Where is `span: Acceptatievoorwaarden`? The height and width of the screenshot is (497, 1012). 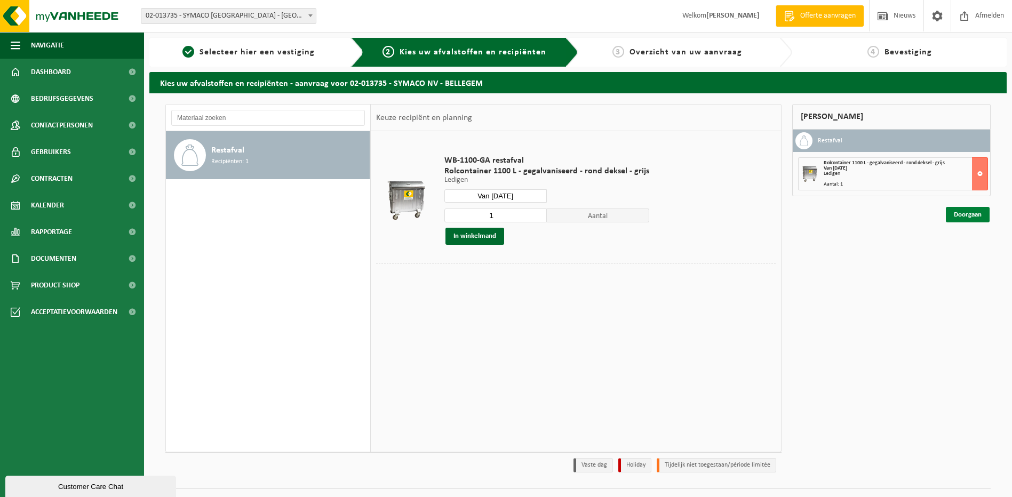 span: Acceptatievoorwaarden is located at coordinates (74, 312).